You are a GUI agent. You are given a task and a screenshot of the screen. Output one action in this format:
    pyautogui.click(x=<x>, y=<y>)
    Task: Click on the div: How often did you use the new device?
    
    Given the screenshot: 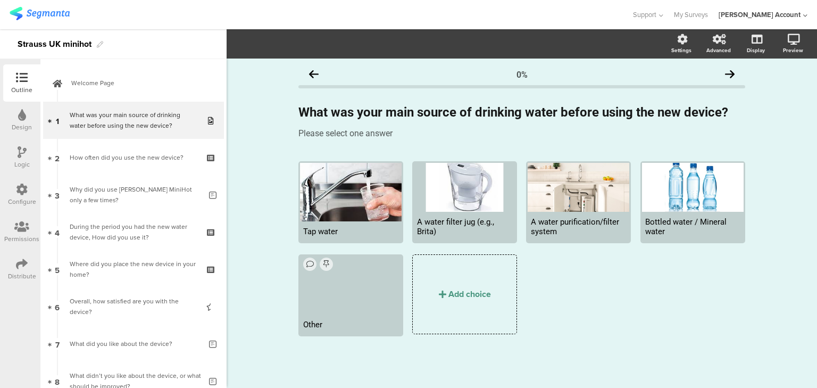 What is the action you would take?
    pyautogui.click(x=133, y=157)
    